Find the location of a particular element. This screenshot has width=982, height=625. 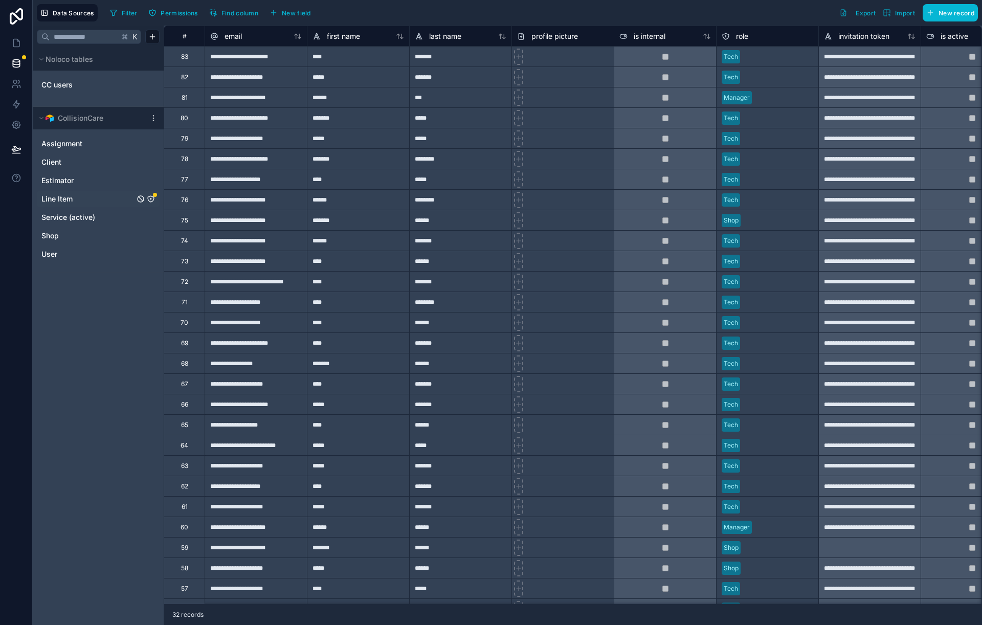

span: last name is located at coordinates (445, 36).